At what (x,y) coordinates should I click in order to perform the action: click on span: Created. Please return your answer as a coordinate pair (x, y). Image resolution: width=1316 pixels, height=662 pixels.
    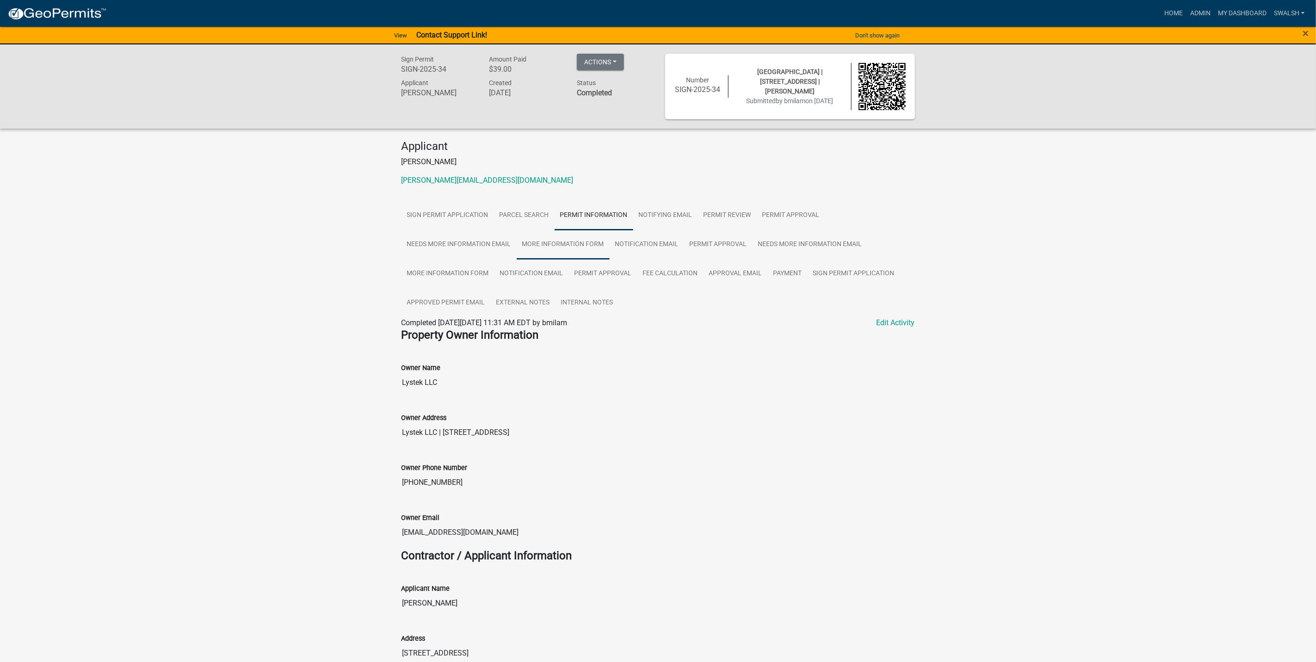
    Looking at the image, I should click on (500, 83).